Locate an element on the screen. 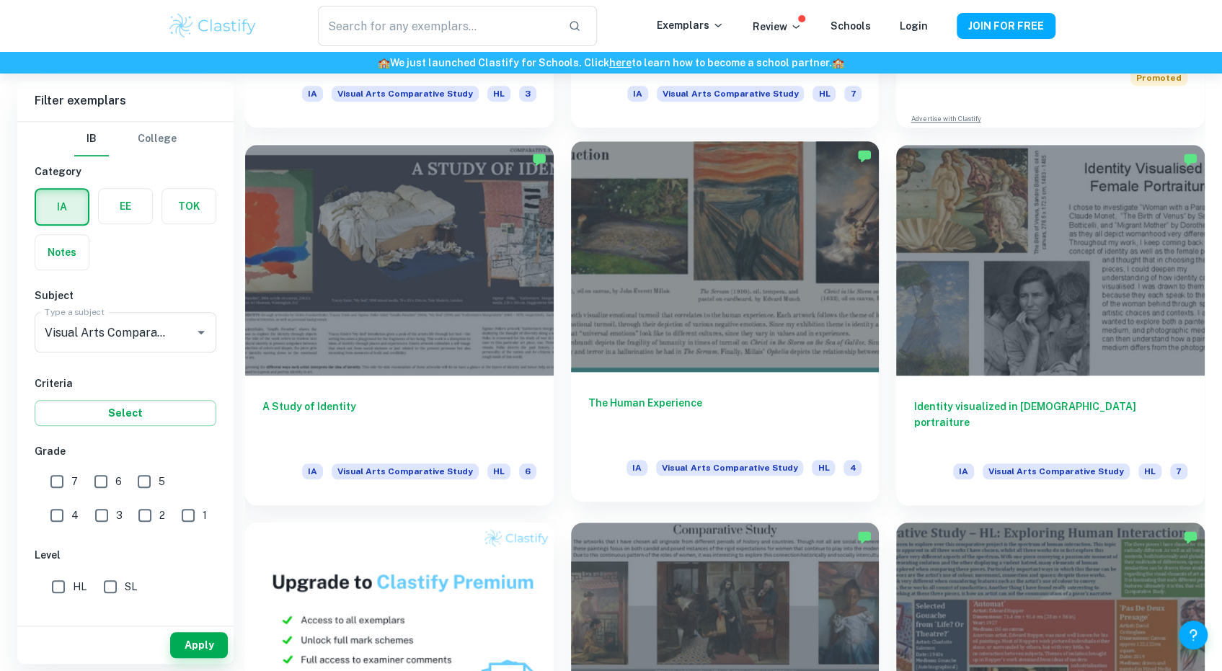 The image size is (1222, 671). span: 2 is located at coordinates (162, 516).